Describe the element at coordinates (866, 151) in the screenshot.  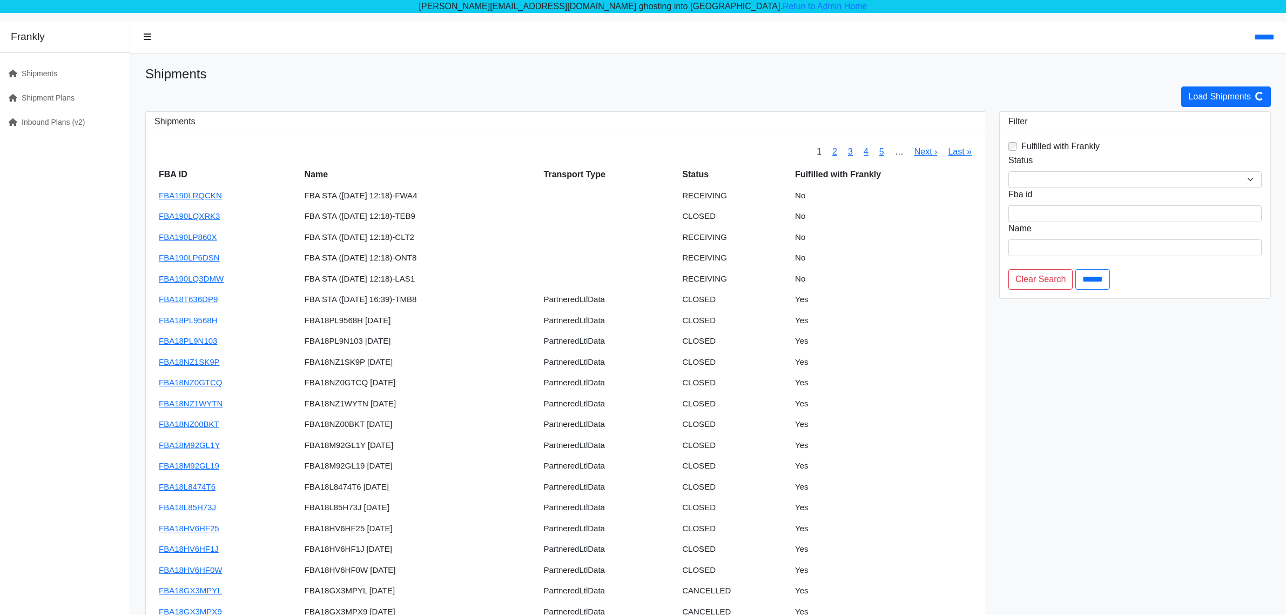
I see `a: 4` at that location.